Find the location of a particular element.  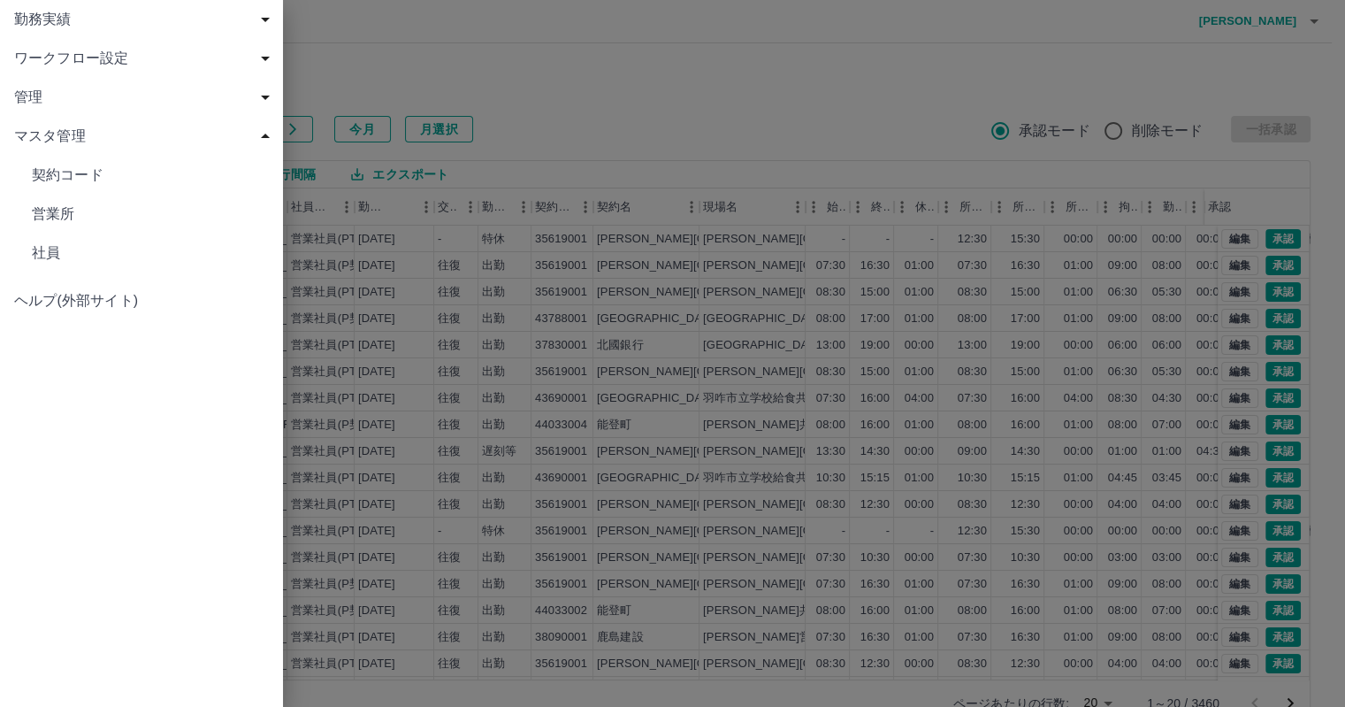

span: ワークフロー設定 is located at coordinates (145, 58).